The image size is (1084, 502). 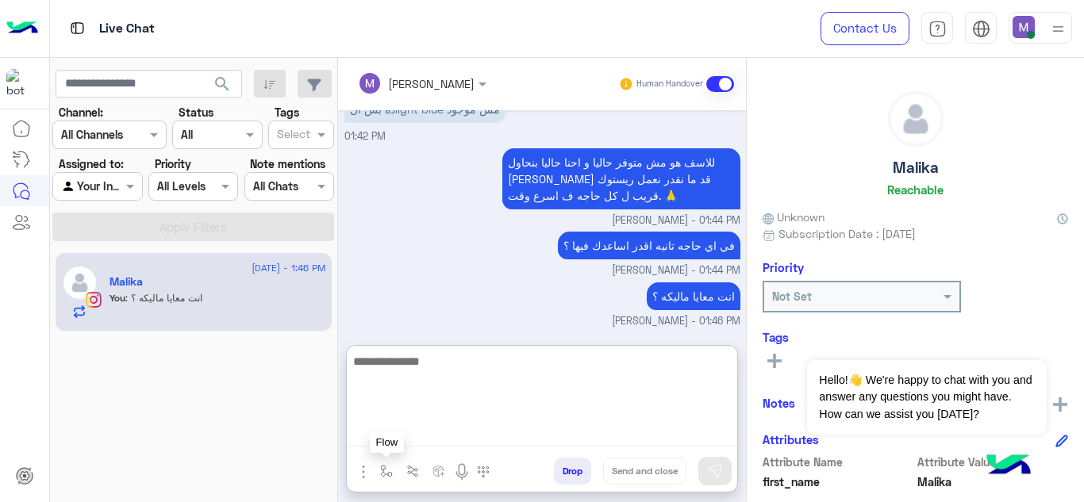 I want to click on span: Hello!👋 We're happy to chat with you and answer any questions you might have. How can we assist y..., so click(x=926, y=397).